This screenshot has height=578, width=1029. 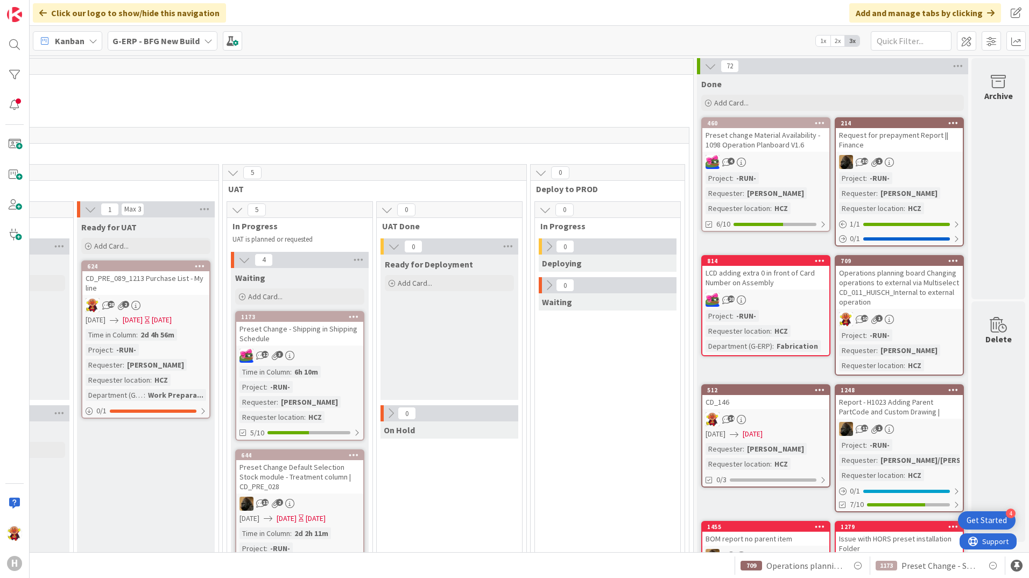 I want to click on span: 5, so click(x=252, y=173).